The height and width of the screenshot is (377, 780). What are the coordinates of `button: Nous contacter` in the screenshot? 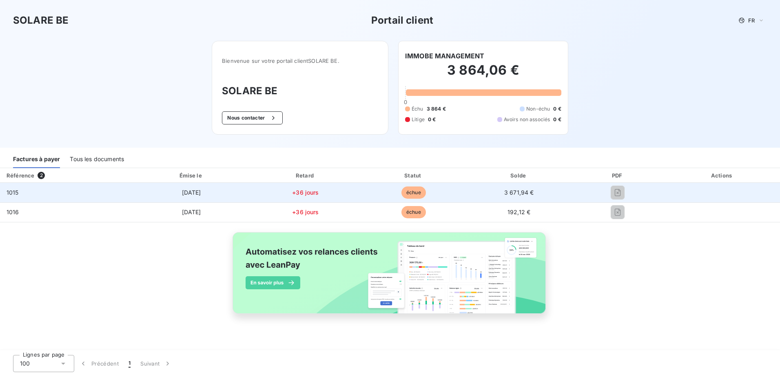 It's located at (252, 118).